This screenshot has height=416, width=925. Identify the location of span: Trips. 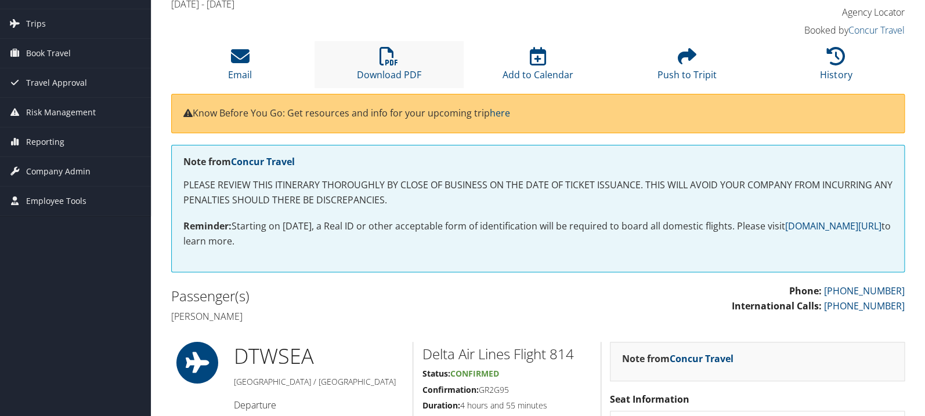
(36, 24).